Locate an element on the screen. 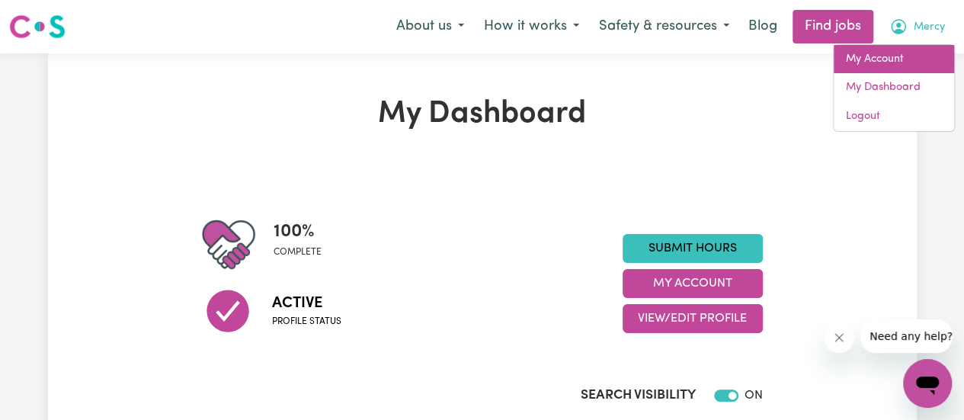  span: 100 % is located at coordinates (297, 232).